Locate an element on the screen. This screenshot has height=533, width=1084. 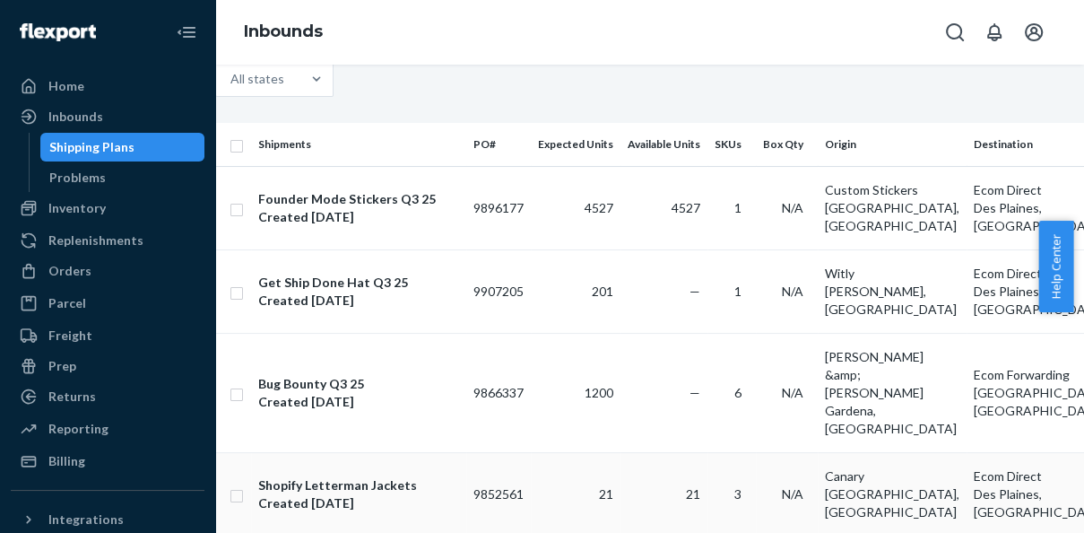
a: Billing is located at coordinates (108, 461).